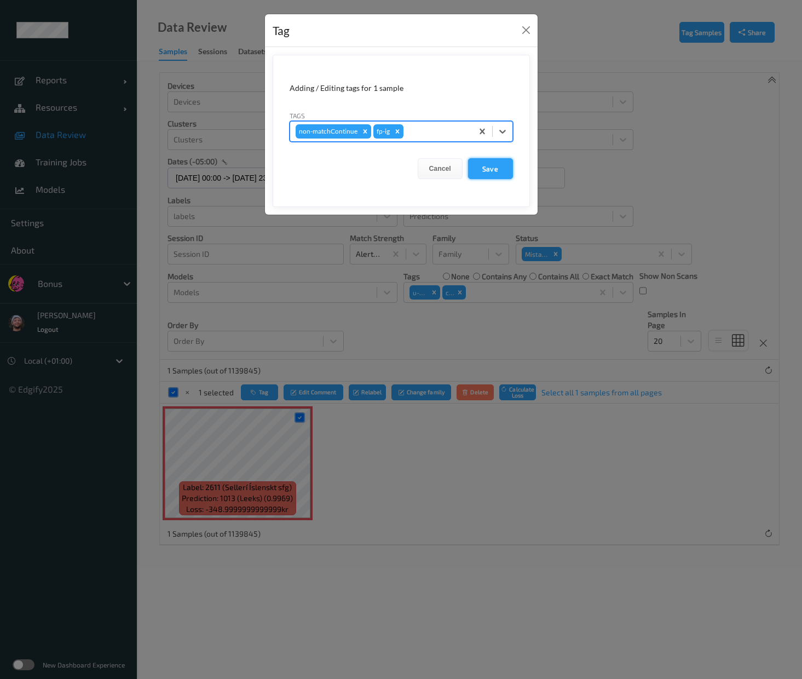  Describe the element at coordinates (297, 116) in the screenshot. I see `label: Tags` at that location.